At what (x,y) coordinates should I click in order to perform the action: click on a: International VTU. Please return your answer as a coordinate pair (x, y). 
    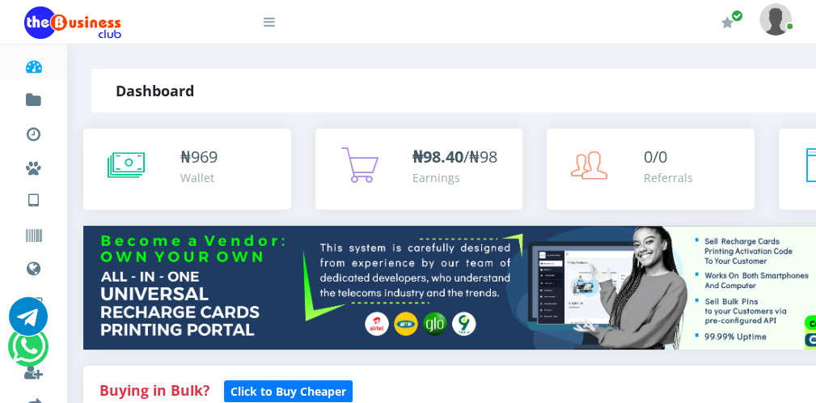
    Looking at the image, I should click on (129, 215).